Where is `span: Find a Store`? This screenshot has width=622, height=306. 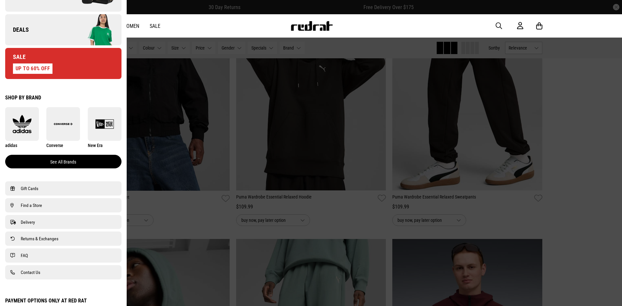 span: Find a Store is located at coordinates (31, 205).